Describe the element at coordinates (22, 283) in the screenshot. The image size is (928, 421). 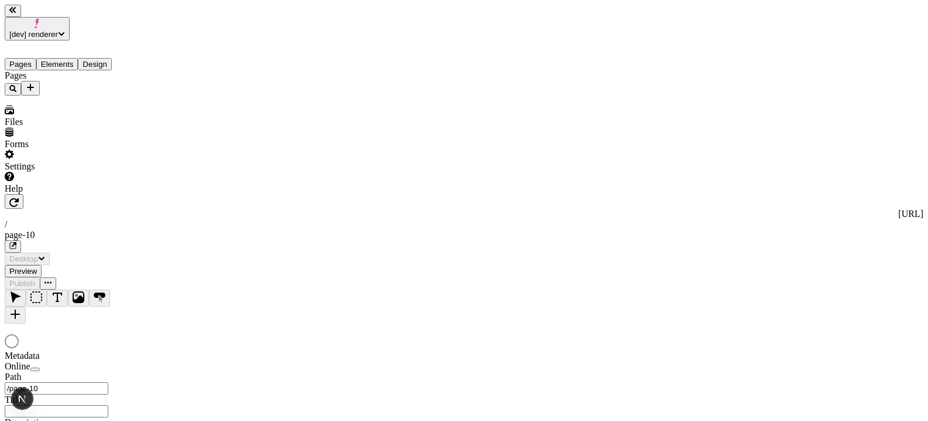
I see `button: Publish` at that location.